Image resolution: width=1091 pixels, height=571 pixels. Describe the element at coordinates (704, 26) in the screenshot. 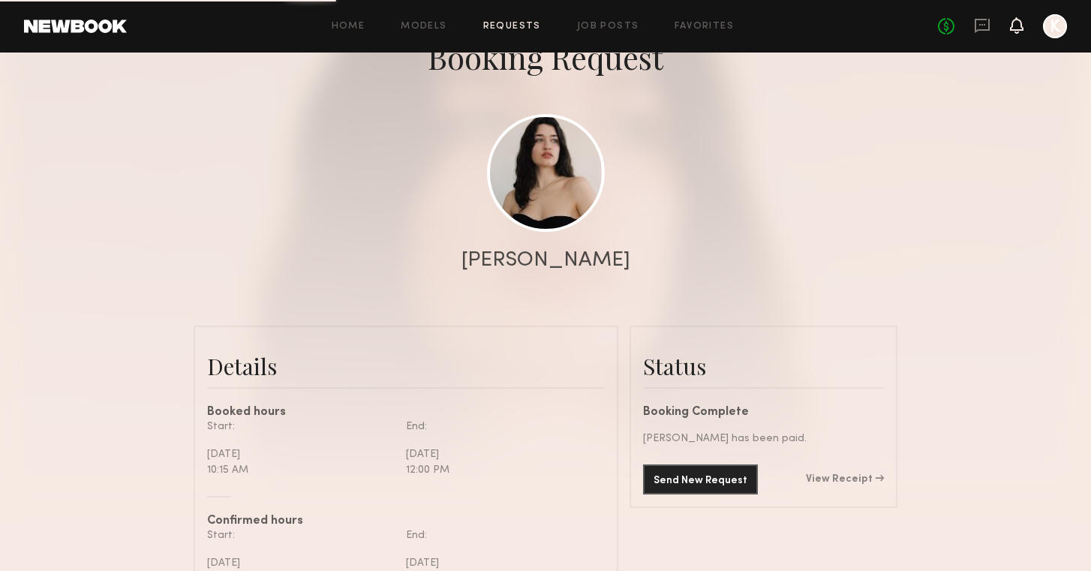

I see `a: Favorites` at that location.